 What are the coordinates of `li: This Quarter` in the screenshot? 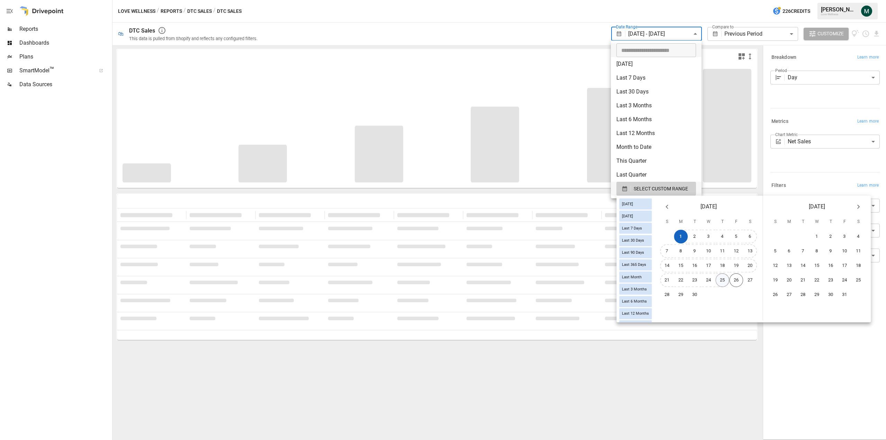 It's located at (656, 161).